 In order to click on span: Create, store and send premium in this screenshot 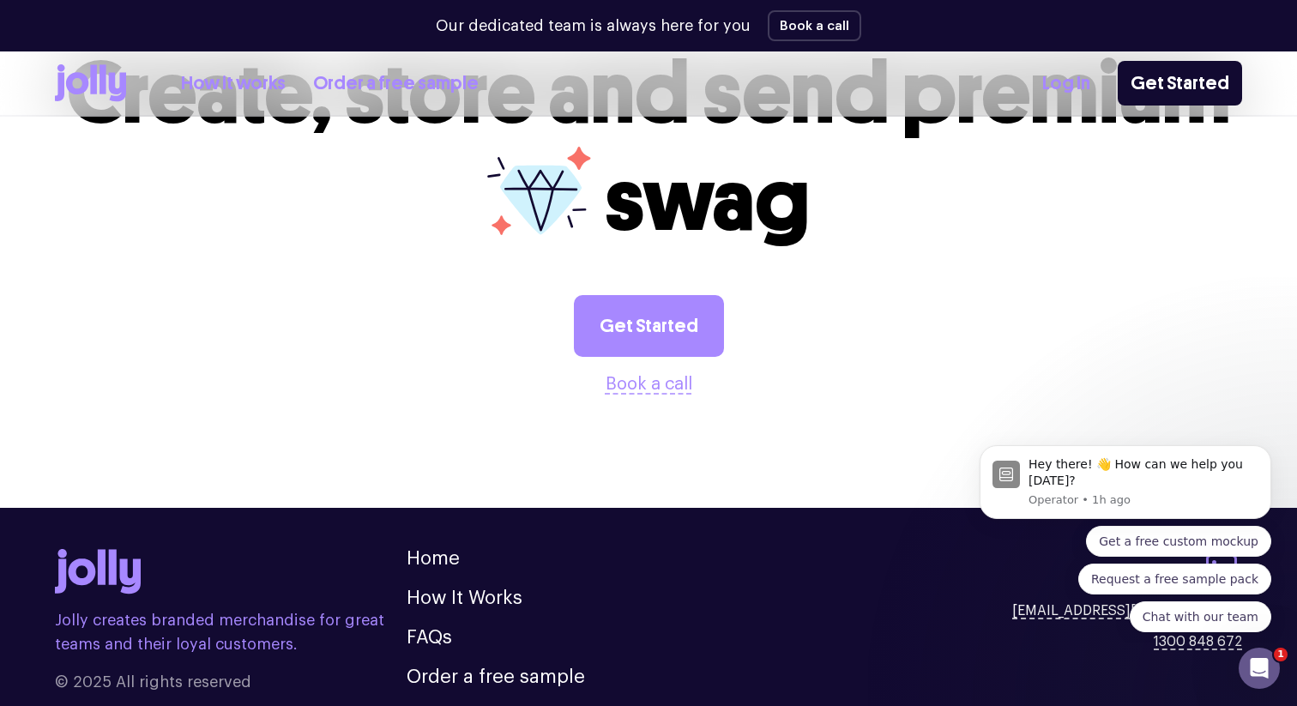, I will do `click(649, 93)`.